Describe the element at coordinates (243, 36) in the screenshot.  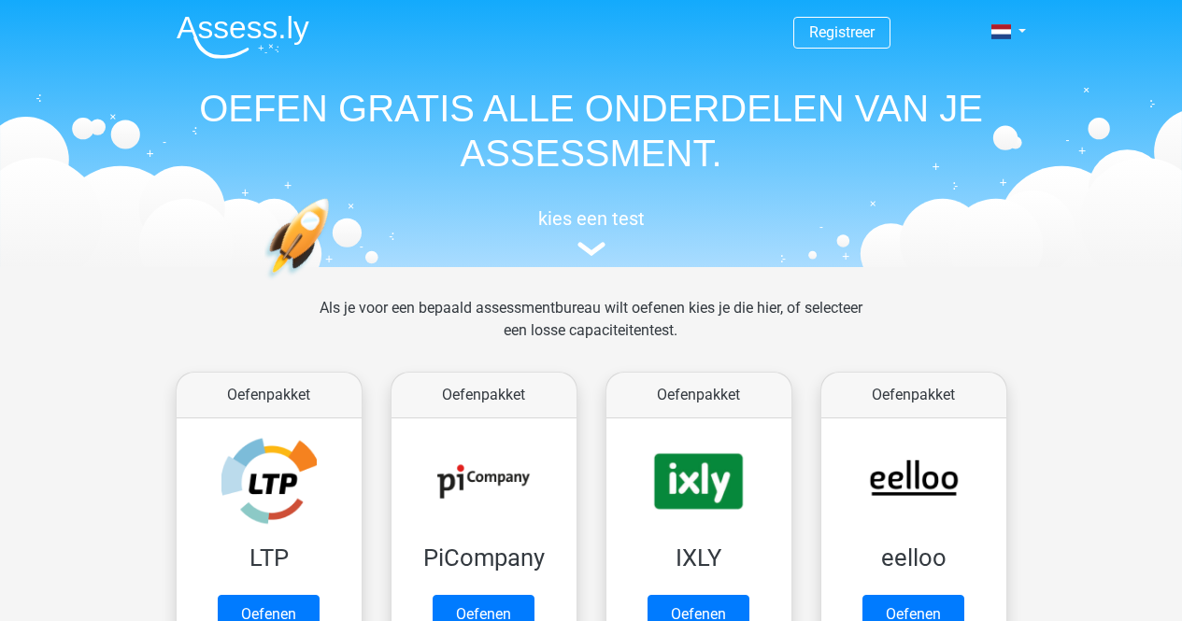
I see `img: Assessly` at that location.